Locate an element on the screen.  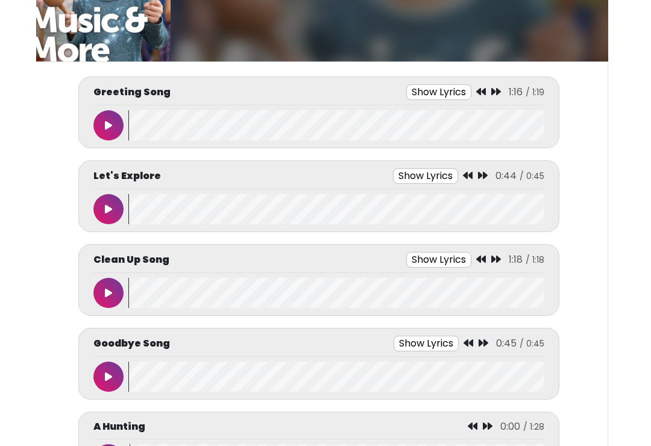
span: / 1:28 is located at coordinates (534, 427).